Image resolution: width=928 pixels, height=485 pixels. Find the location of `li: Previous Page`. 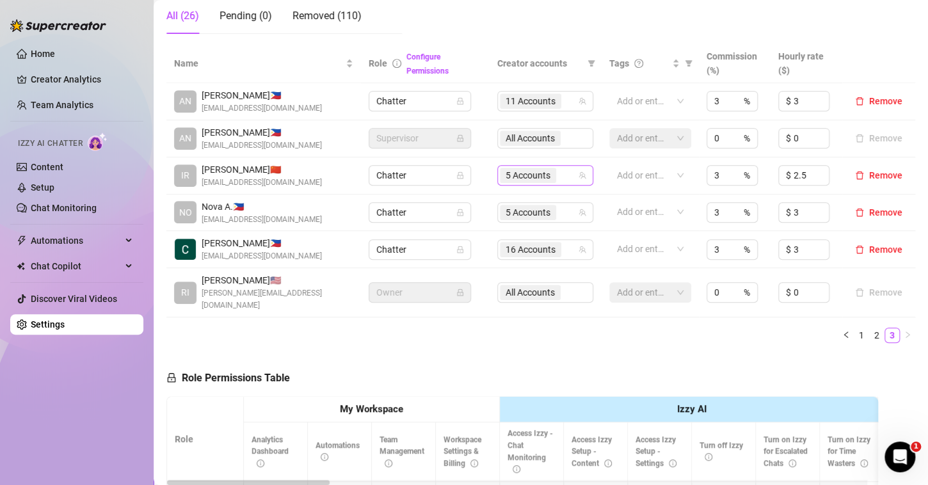

li: Previous Page is located at coordinates (846, 336).